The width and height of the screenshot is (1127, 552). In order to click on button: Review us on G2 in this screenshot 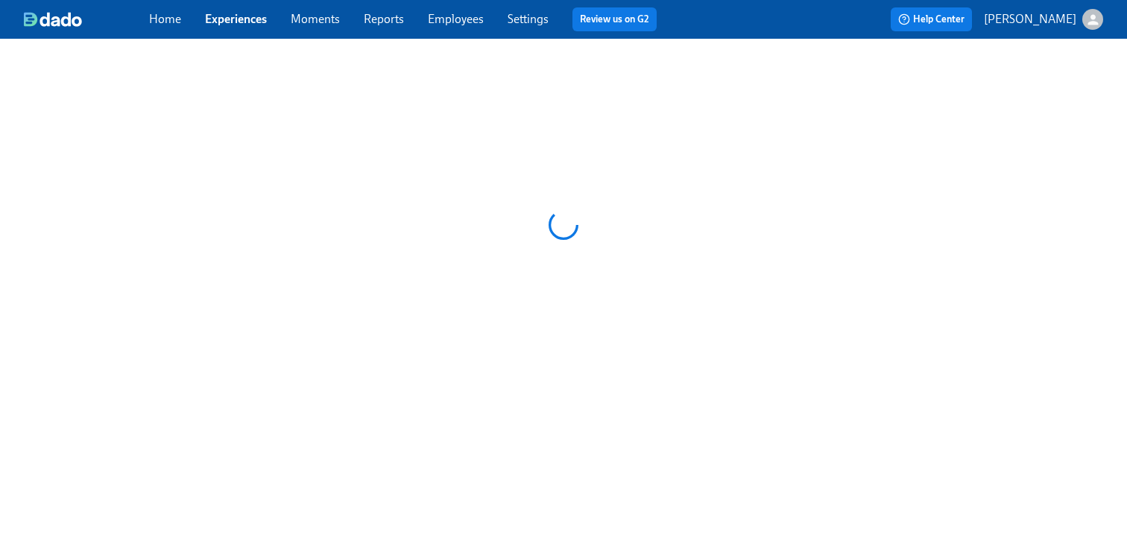, I will do `click(614, 19)`.